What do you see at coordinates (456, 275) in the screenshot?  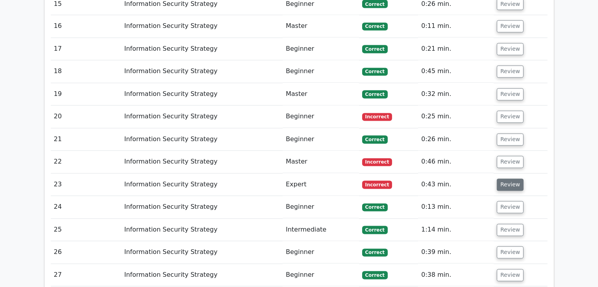 I see `td: 0:38 min.` at bounding box center [456, 275].